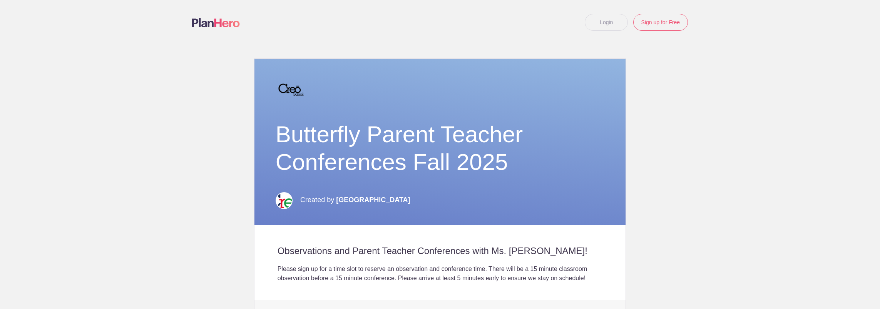 The height and width of the screenshot is (309, 880). I want to click on img: Logo main planhero, so click(216, 23).